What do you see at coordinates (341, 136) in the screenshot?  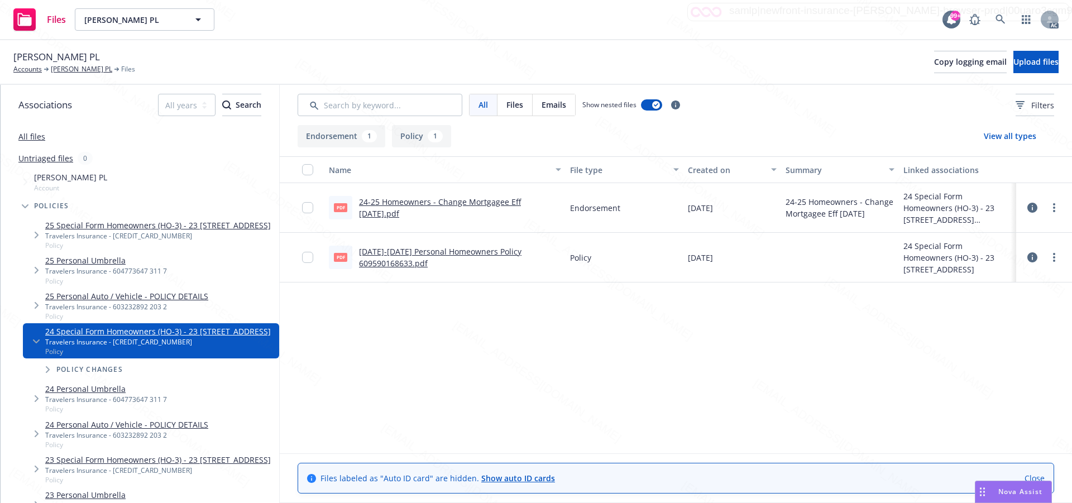 I see `button: Endorsement` at bounding box center [341, 136].